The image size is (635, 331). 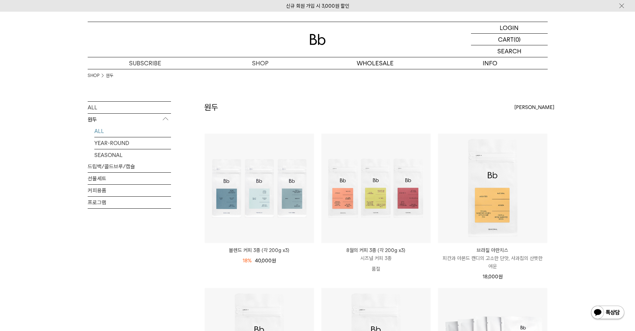 I want to click on p: (0), so click(x=517, y=39).